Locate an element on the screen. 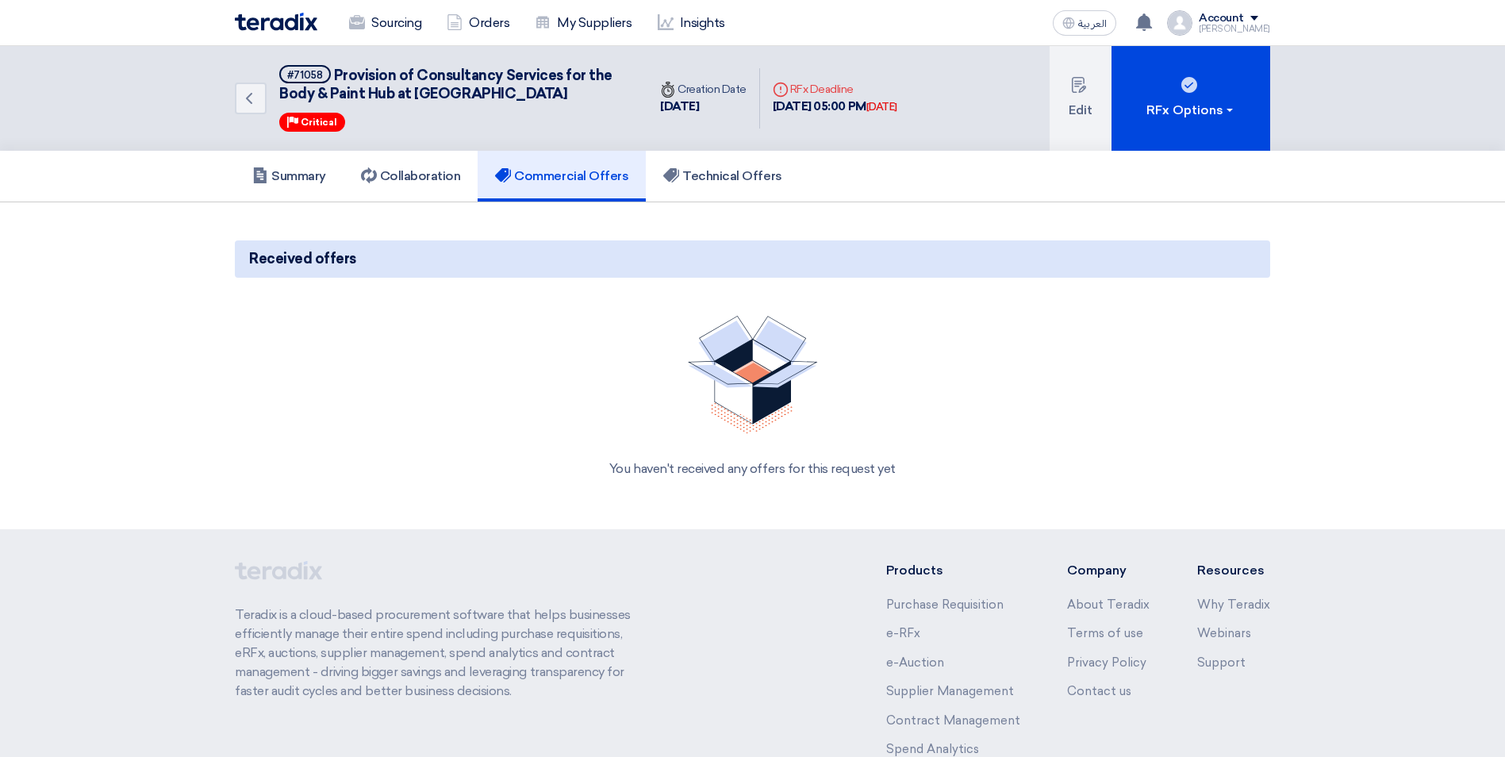 The height and width of the screenshot is (757, 1505). img: profile_test.png is located at coordinates (1180, 23).